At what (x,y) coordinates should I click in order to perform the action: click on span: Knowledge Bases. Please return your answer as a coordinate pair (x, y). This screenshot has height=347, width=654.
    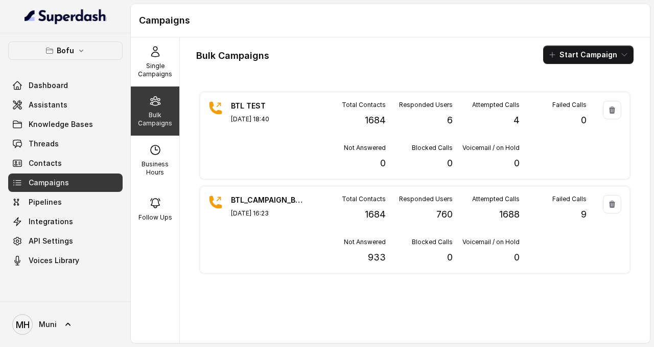
    Looking at the image, I should click on (61, 124).